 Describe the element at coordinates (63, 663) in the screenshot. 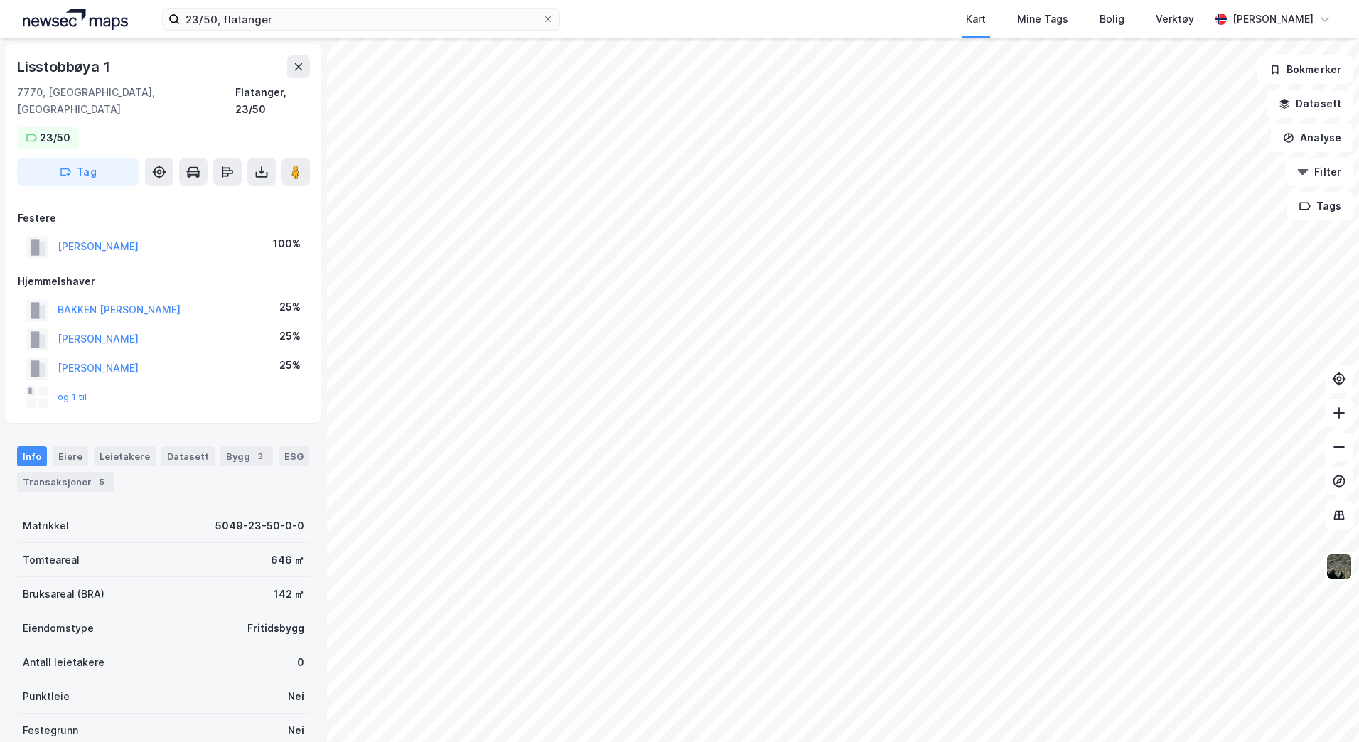

I see `div: Antall leietakere` at that location.